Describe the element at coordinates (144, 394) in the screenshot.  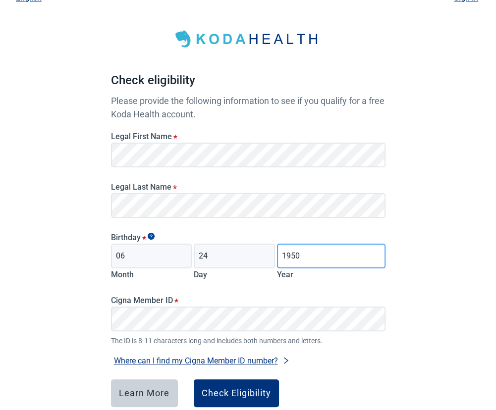
I see `button: Learn More` at that location.